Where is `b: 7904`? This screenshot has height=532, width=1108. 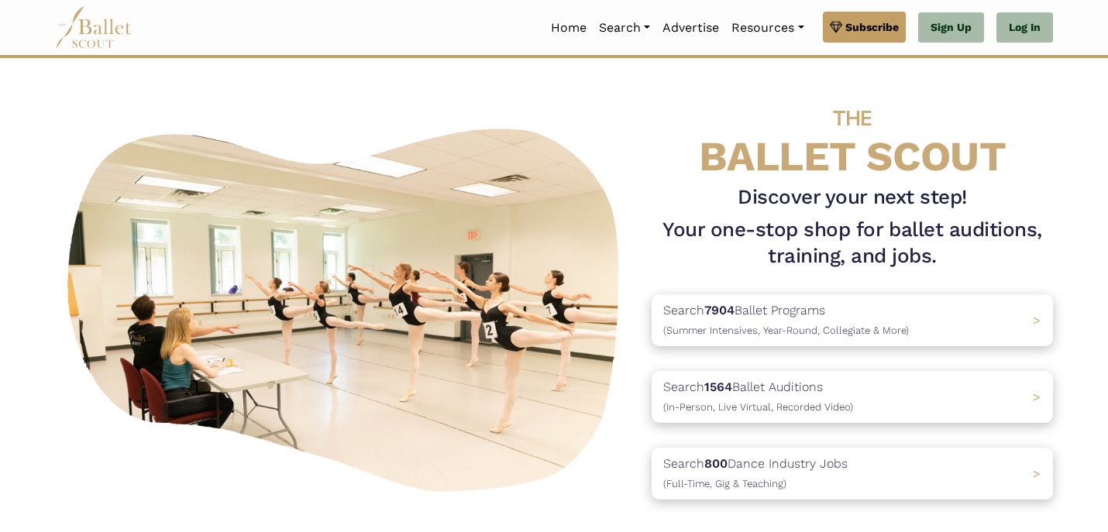 b: 7904 is located at coordinates (719, 310).